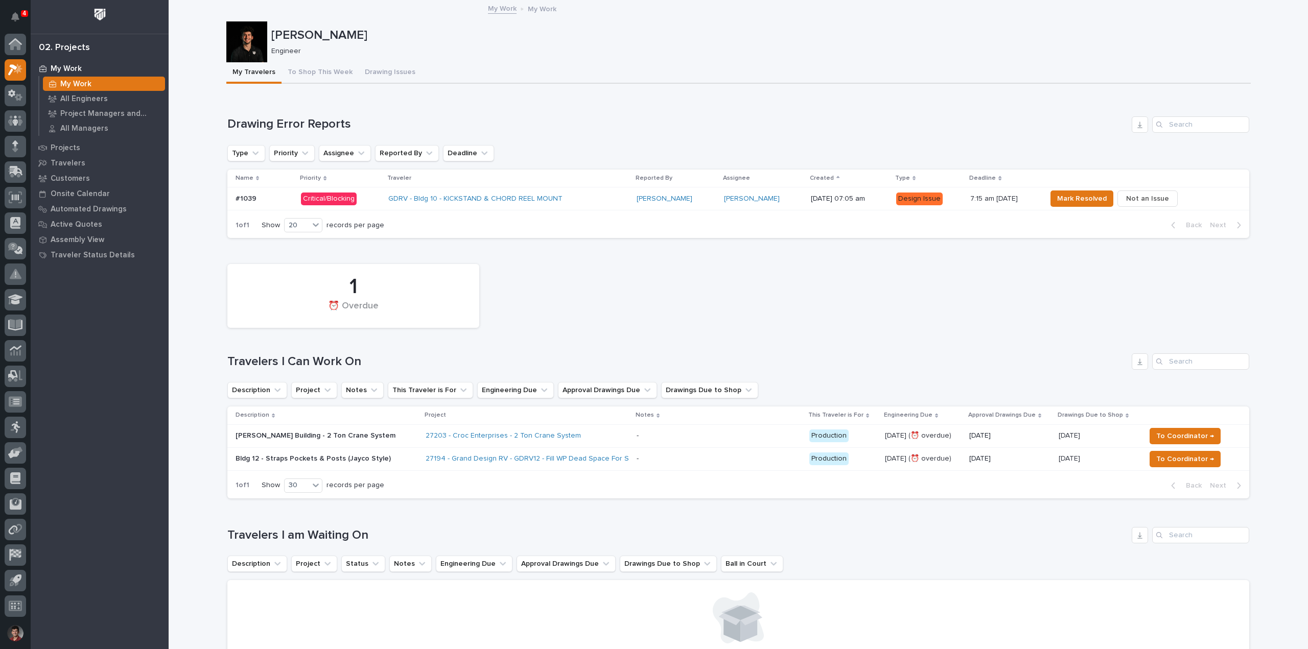 The width and height of the screenshot is (1308, 649). What do you see at coordinates (1002, 415) in the screenshot?
I see `p: Approval Drawings Due` at bounding box center [1002, 415].